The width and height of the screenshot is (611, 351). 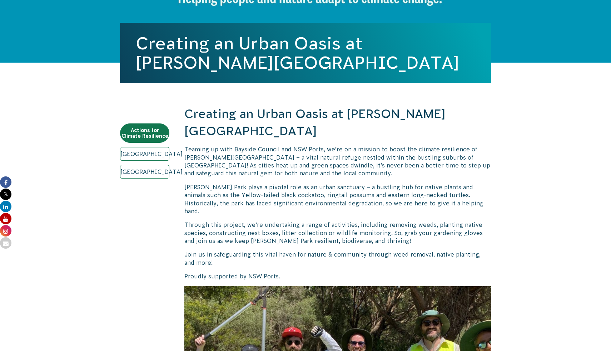 What do you see at coordinates (338, 232) in the screenshot?
I see `p: Through this project, we’re undertaking a range of activities, including removing weeds, planting...` at bounding box center [338, 232].